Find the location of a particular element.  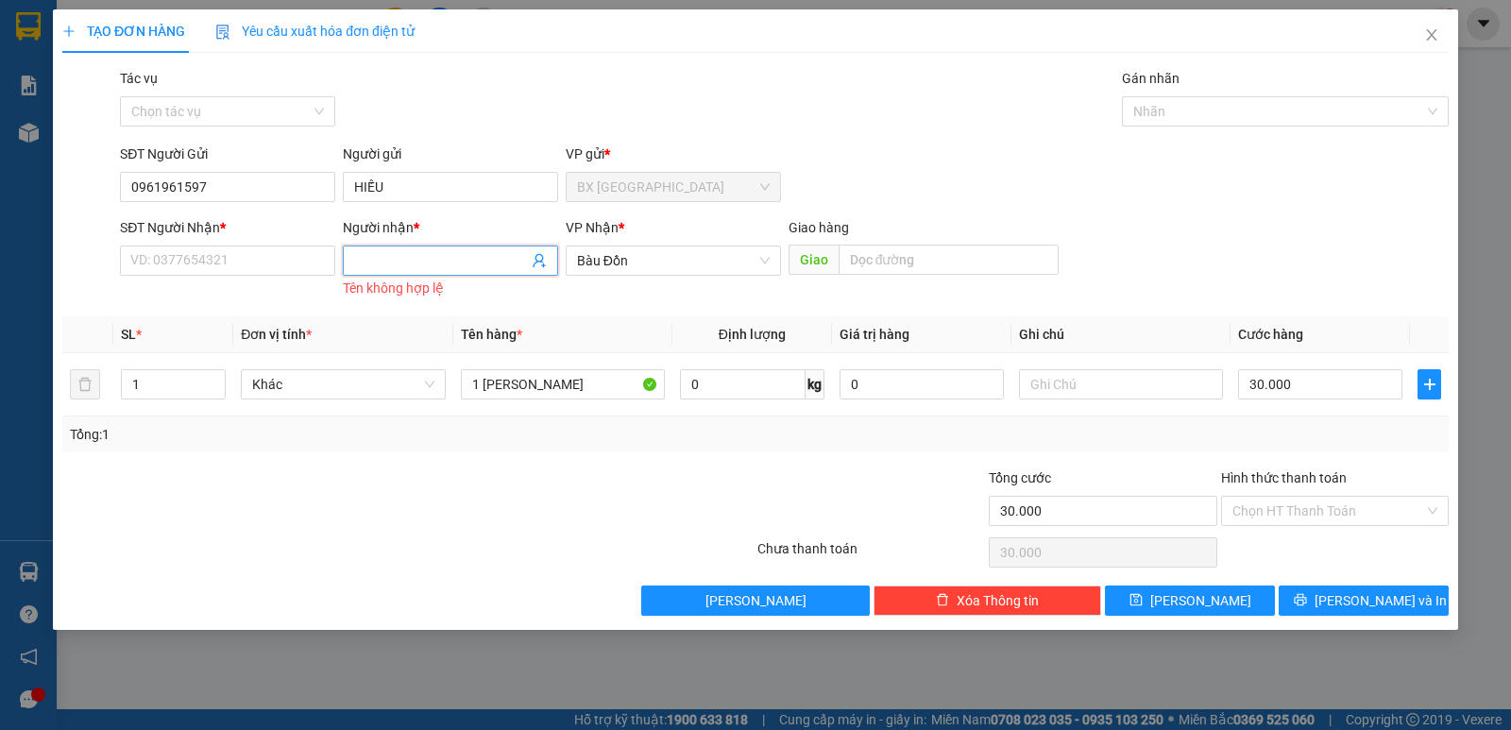

input: VD: Bàn, Ghế is located at coordinates (563, 384).